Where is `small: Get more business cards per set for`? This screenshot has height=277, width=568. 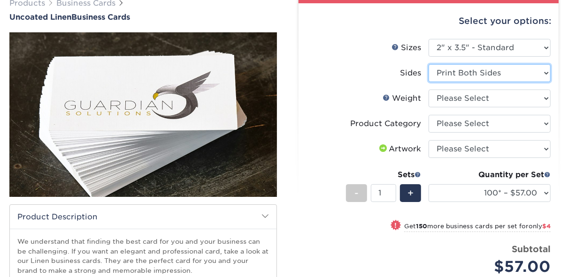 small: Get more business cards per set for is located at coordinates (477, 228).